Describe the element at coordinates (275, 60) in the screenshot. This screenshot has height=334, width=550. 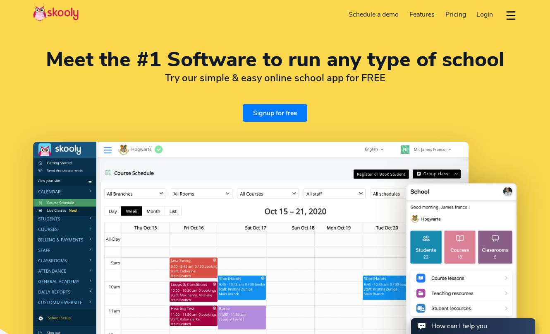
I see `h1: Meet the #1 Software to run any type of school` at that location.